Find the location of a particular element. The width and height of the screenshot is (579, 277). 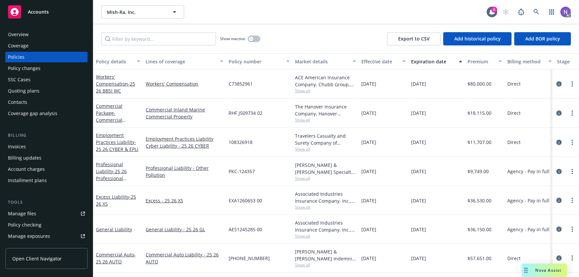

button: Nova Assist is located at coordinates (545, 271).